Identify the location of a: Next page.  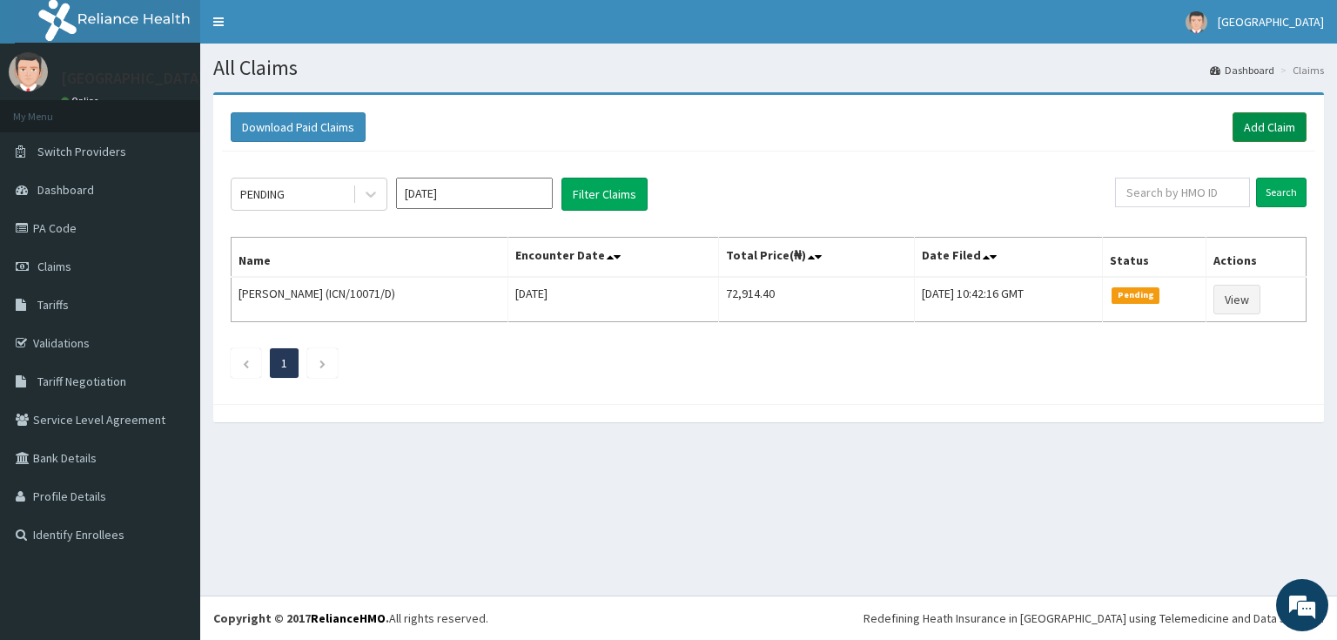
(322, 363).